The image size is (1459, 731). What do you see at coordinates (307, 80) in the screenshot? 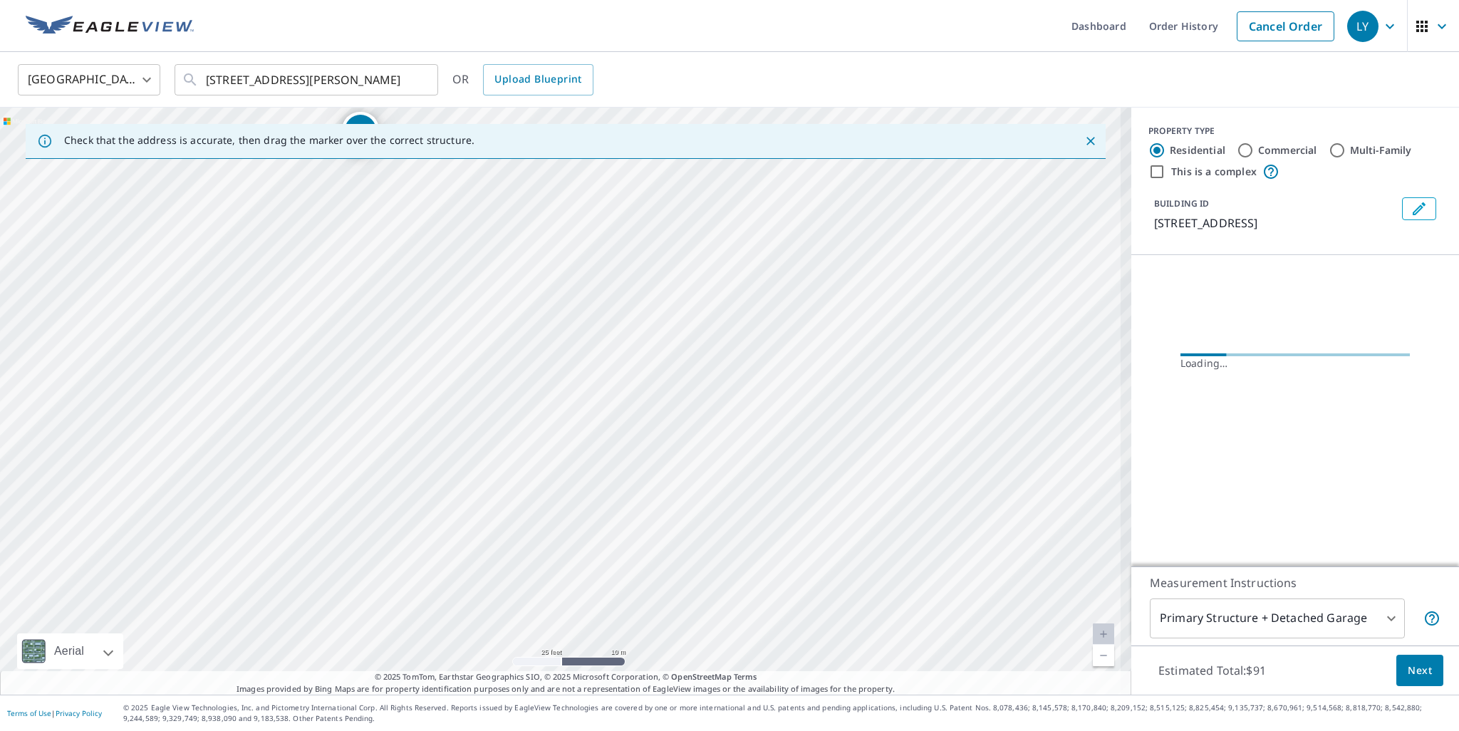
I see `input: Search by address or latitude-longitude` at bounding box center [307, 80].